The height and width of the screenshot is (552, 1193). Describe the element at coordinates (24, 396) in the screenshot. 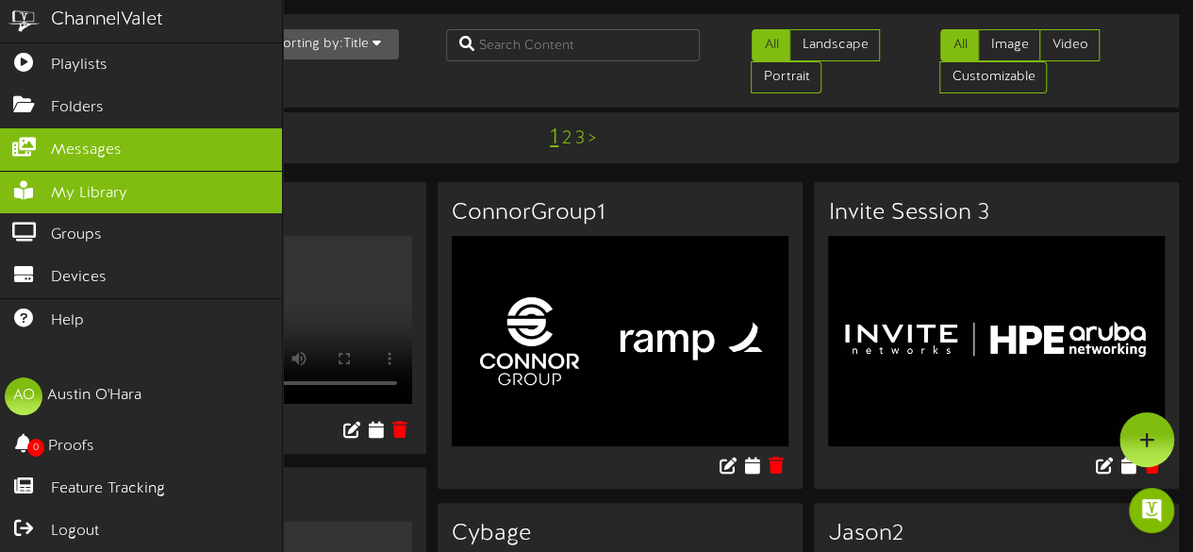

I see `div: AO` at that location.